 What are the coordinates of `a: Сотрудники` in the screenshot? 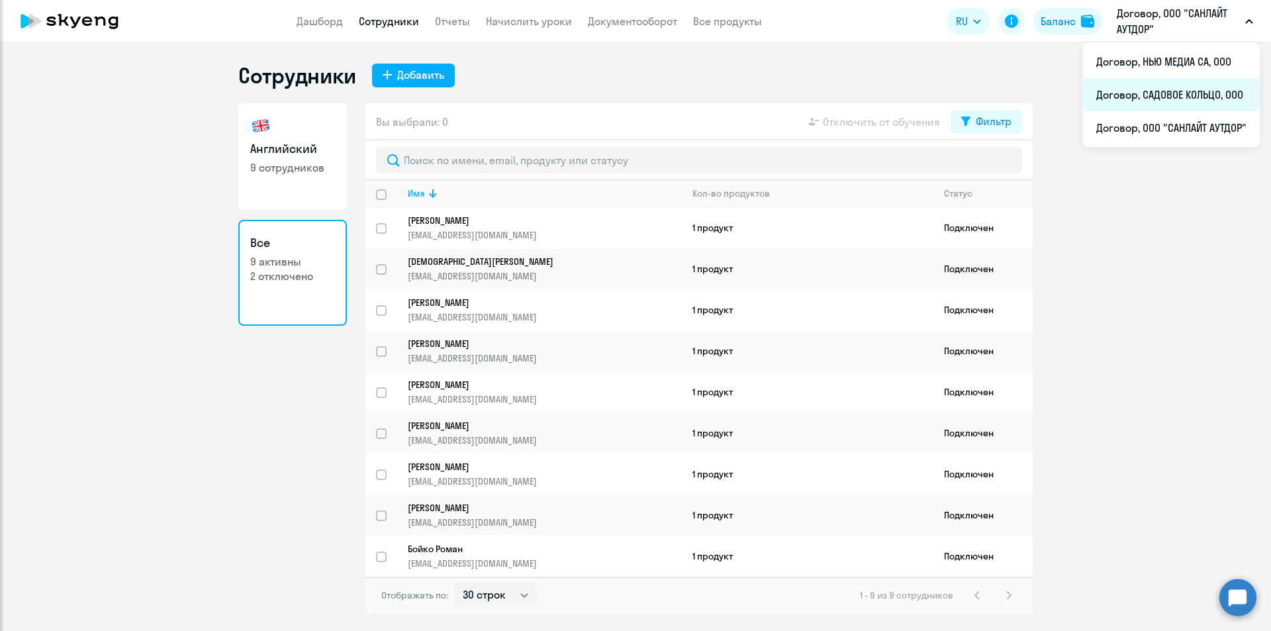 It's located at (389, 21).